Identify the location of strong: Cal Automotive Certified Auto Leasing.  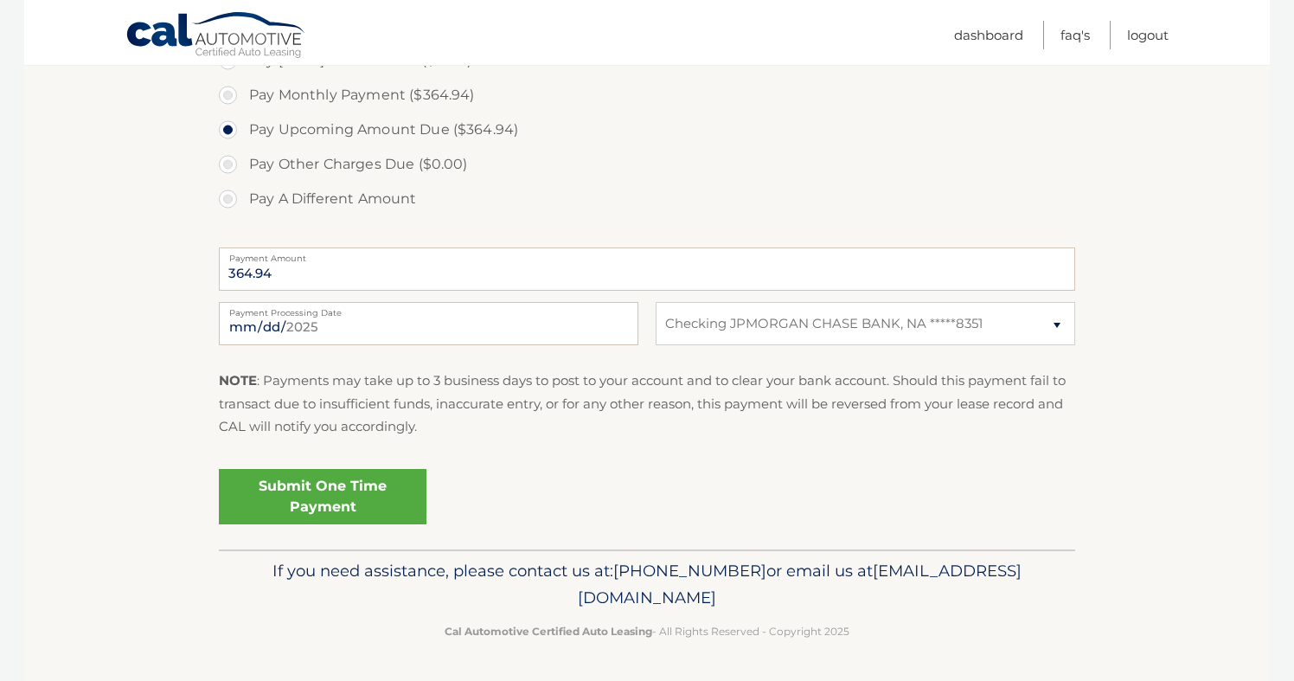
(548, 630).